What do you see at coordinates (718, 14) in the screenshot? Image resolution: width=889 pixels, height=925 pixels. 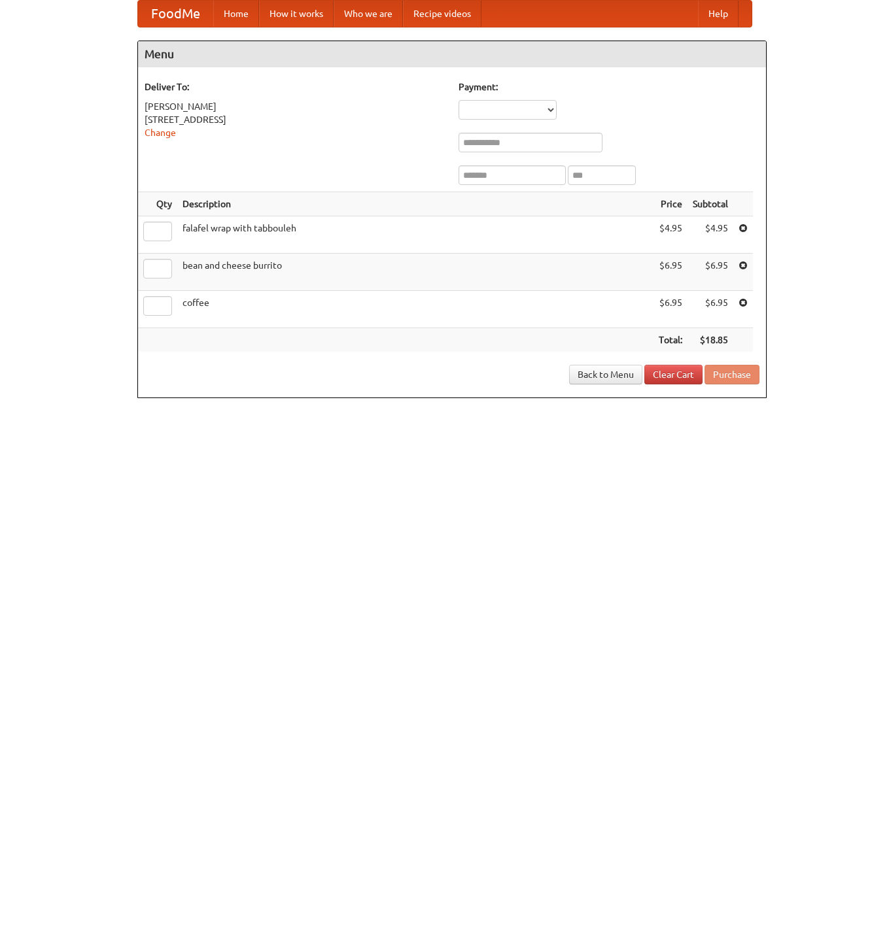 I see `a: Help` at bounding box center [718, 14].